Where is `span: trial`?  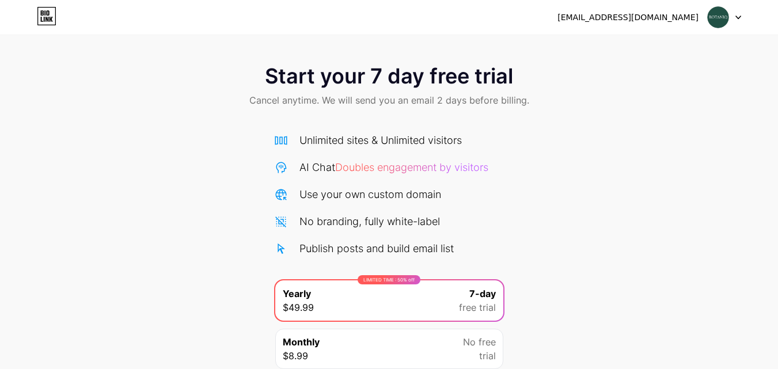 span: trial is located at coordinates (487, 356).